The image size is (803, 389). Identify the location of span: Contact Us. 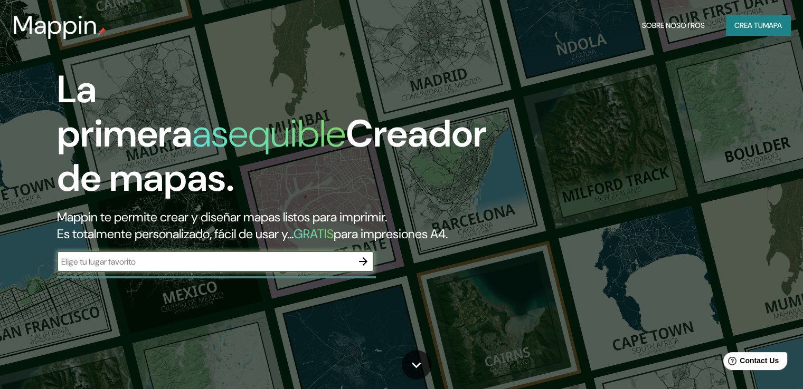
(50, 13).